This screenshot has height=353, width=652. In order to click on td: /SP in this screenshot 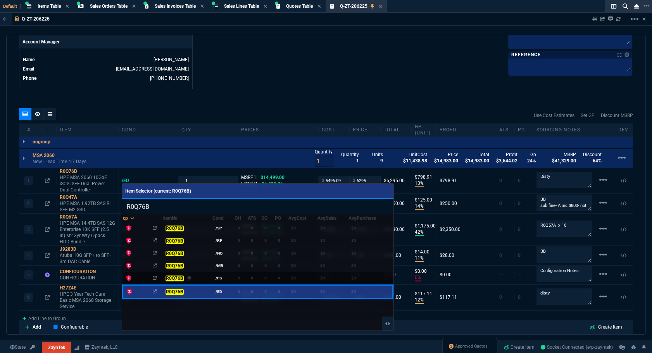, I will do `click(223, 228)`.